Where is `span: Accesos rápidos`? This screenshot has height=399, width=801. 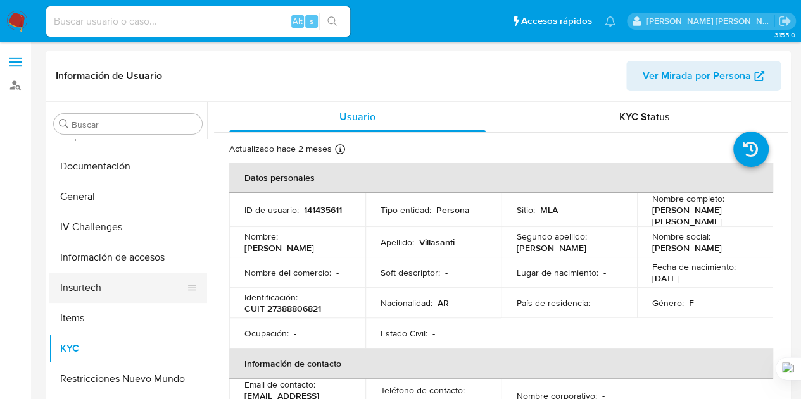 span: Accesos rápidos is located at coordinates (556, 21).